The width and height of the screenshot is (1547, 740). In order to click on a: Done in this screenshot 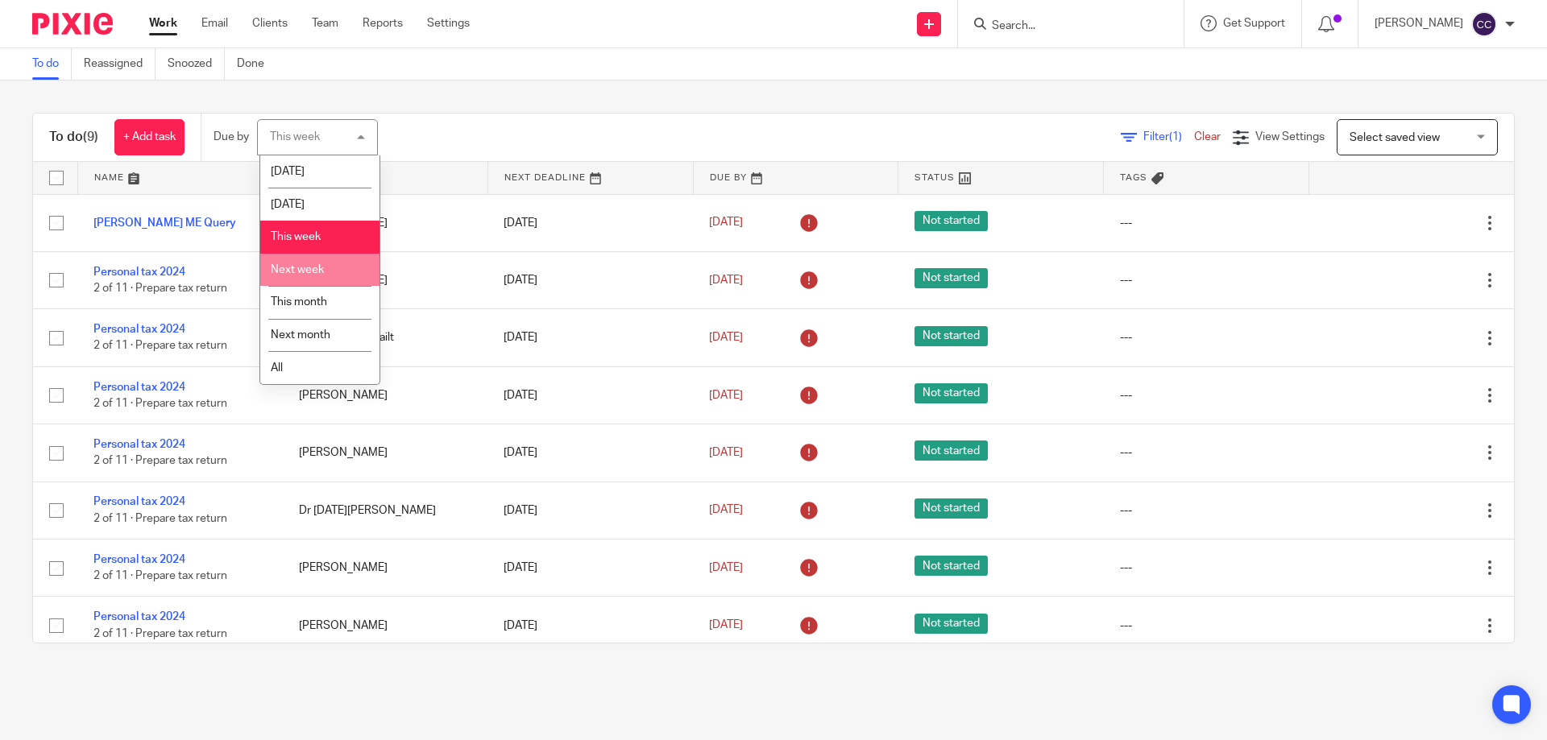, I will do `click(256, 64)`.